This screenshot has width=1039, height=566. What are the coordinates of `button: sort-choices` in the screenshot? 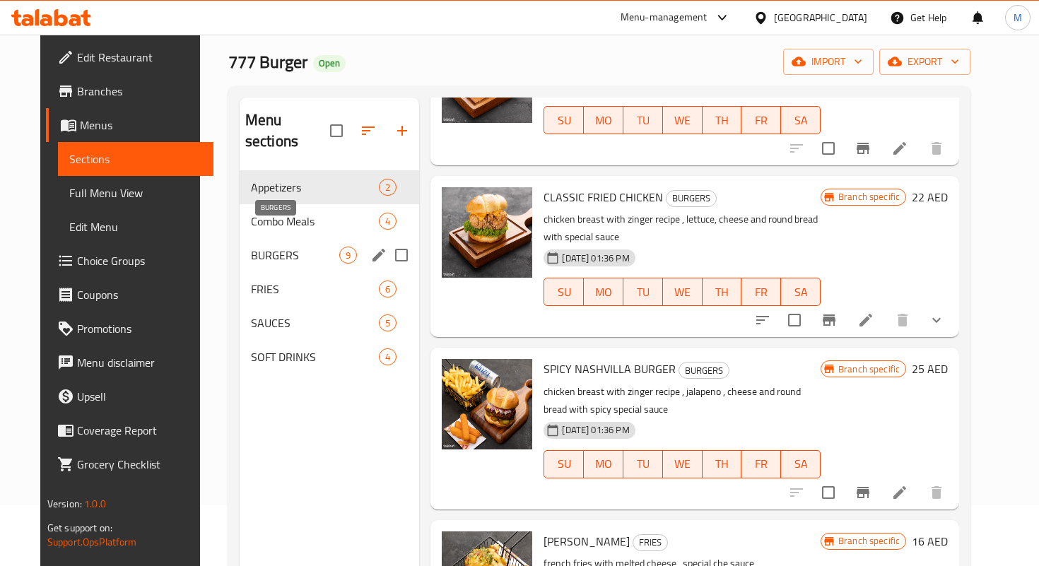 It's located at (762, 320).